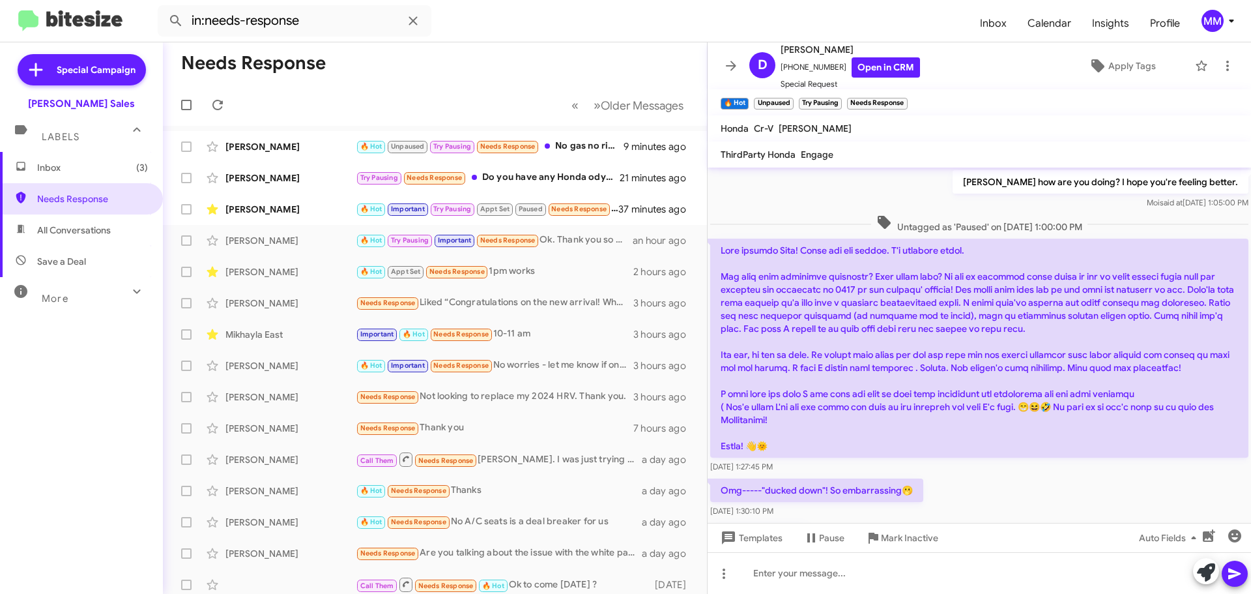 This screenshot has height=594, width=1251. What do you see at coordinates (487, 209) in the screenshot?
I see `div: Running a little late. 4:30 looks better.` at bounding box center [487, 209].